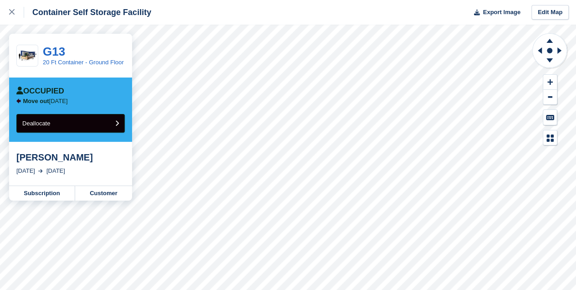  What do you see at coordinates (103, 193) in the screenshot?
I see `a: Customer` at bounding box center [103, 193].